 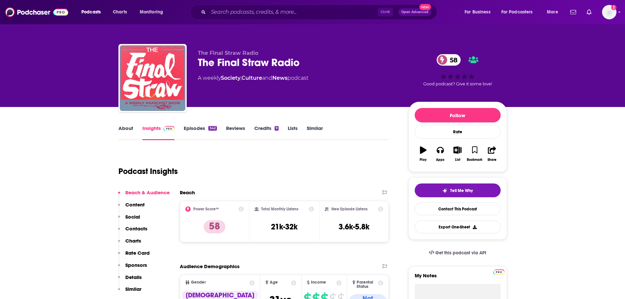 What do you see at coordinates (187, 192) in the screenshot?
I see `h2: Reach` at bounding box center [187, 192].